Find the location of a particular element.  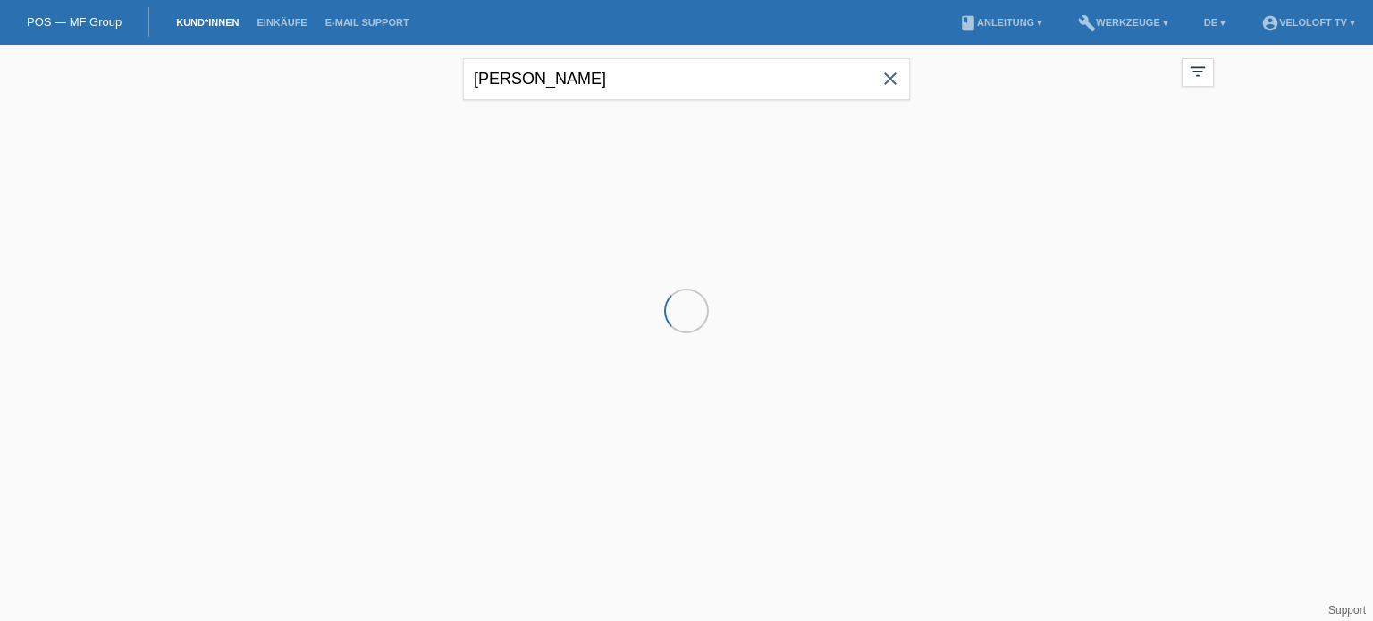

a: bookAnleitung ▾ is located at coordinates (1000, 22).